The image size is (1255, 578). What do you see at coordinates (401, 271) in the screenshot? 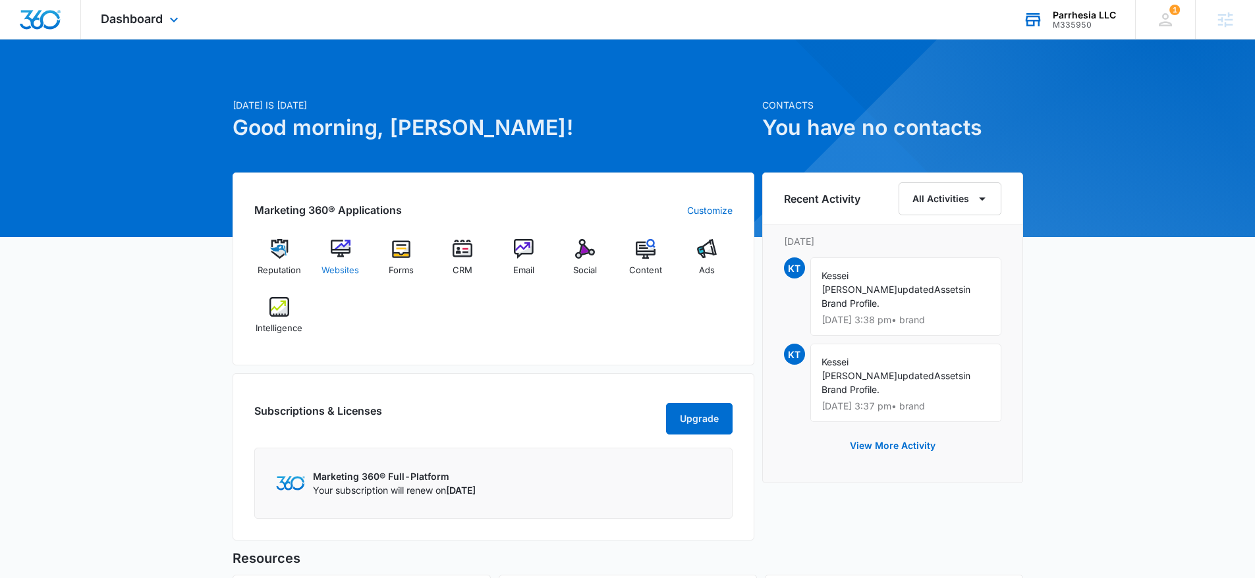
I see `span: Forms` at bounding box center [401, 271].